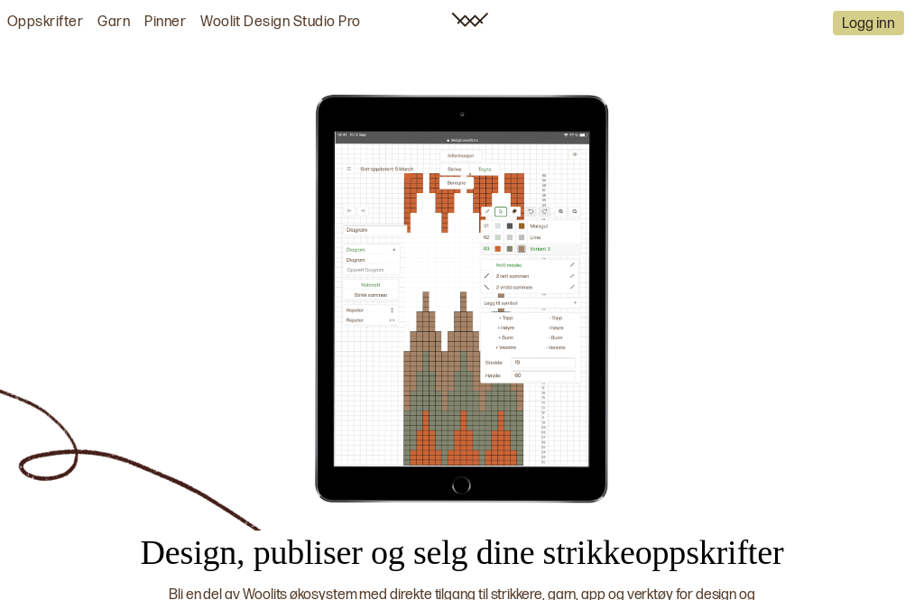 The image size is (924, 600). I want to click on div: Design, publiser og selg dine strikkeoppskrifter, so click(462, 552).